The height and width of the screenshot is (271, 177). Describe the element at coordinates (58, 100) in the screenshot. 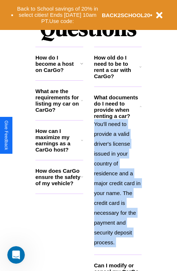

I see `h3: What are the requirements for listing my car on CarGo?` at that location.